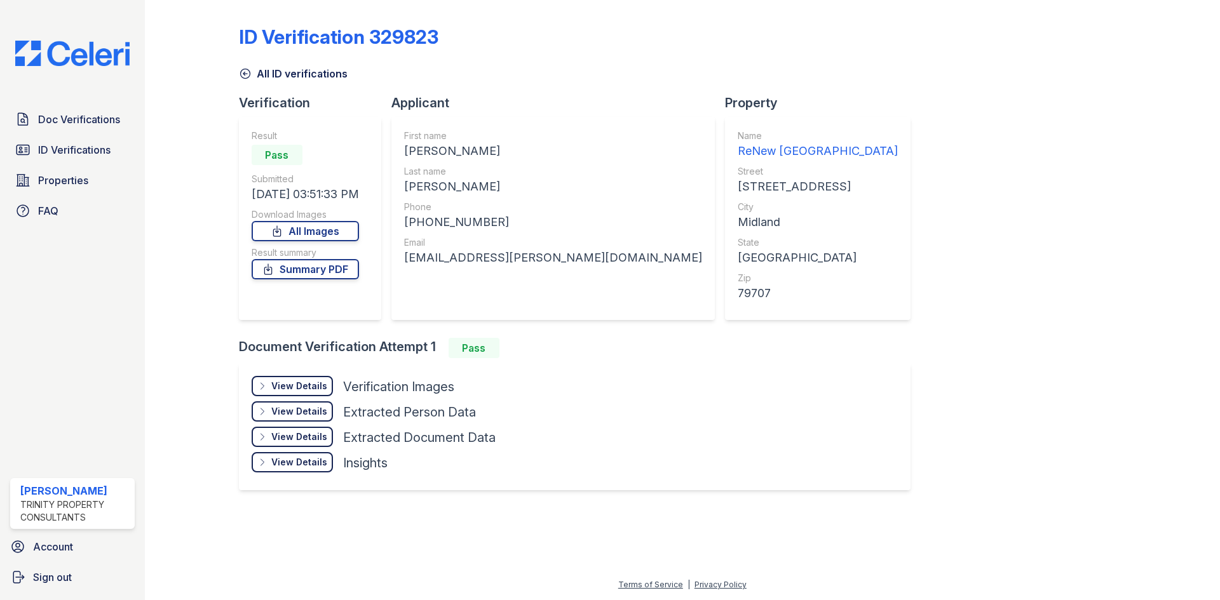 The width and height of the screenshot is (1220, 600). What do you see at coordinates (74, 150) in the screenshot?
I see `span: ID Verifications` at bounding box center [74, 150].